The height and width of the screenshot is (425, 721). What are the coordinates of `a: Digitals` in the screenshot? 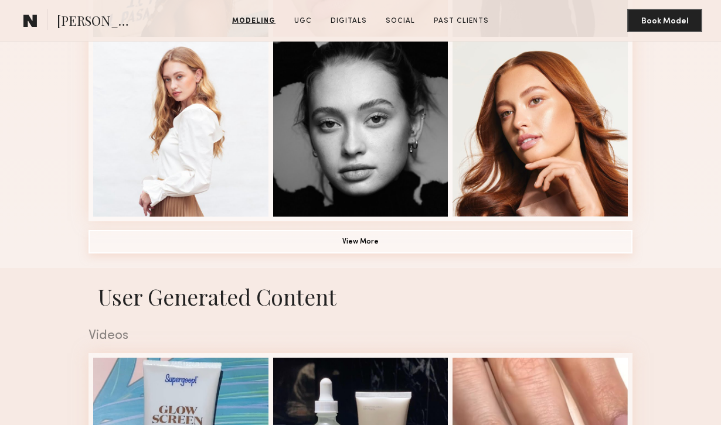 It's located at (349, 21).